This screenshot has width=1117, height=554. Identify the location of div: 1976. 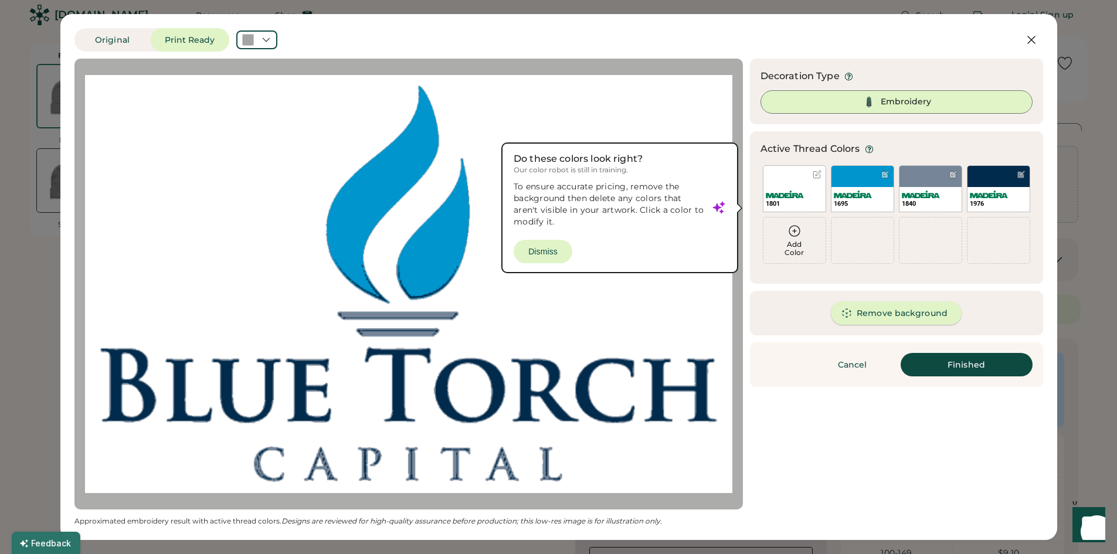
(999, 203).